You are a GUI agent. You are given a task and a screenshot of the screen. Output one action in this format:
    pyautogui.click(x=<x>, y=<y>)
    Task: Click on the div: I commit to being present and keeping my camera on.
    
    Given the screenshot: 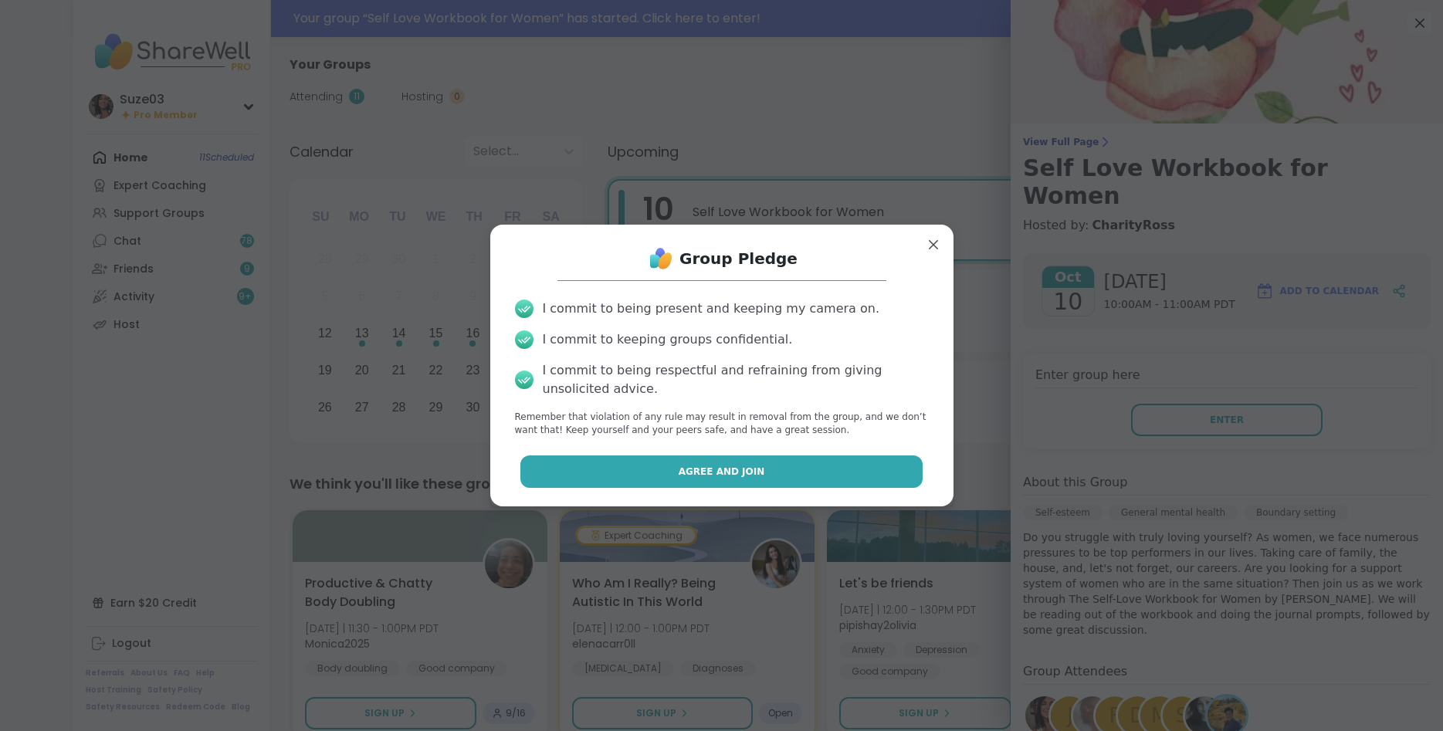 What is the action you would take?
    pyautogui.click(x=711, y=309)
    